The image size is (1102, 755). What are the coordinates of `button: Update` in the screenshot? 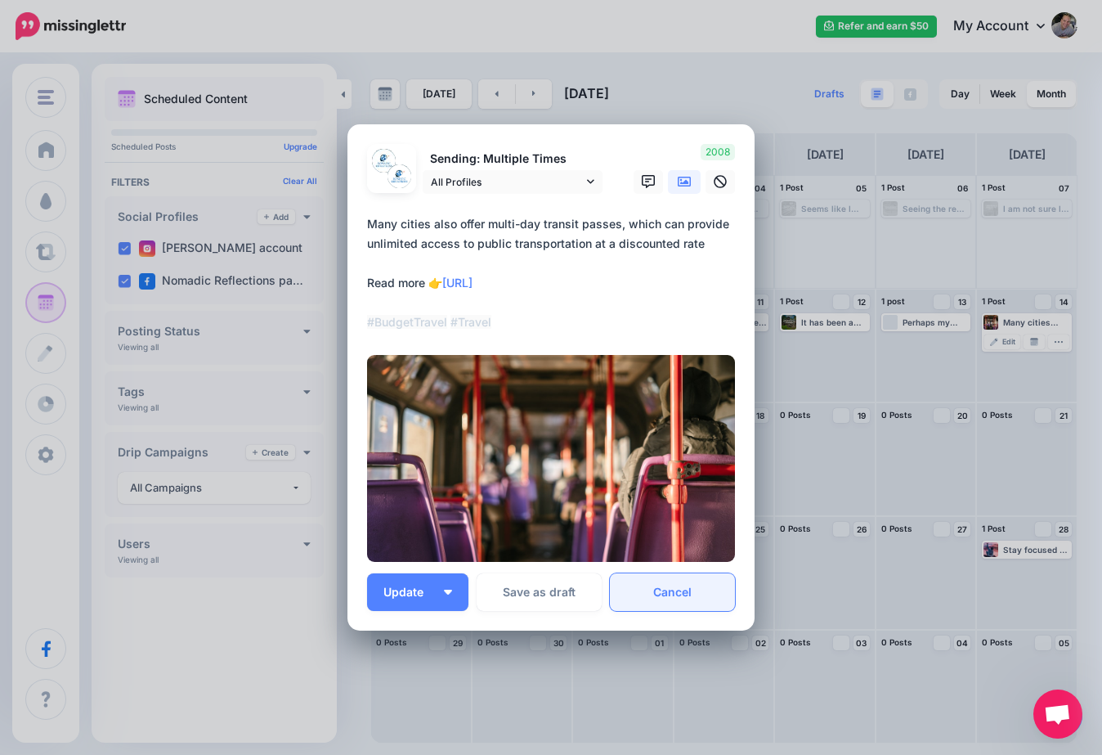 It's located at (418, 592).